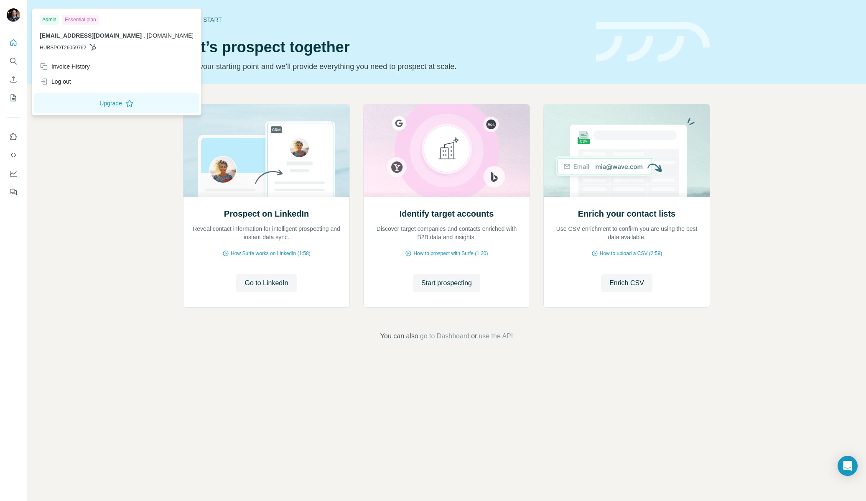  I want to click on div: Invoice History, so click(65, 66).